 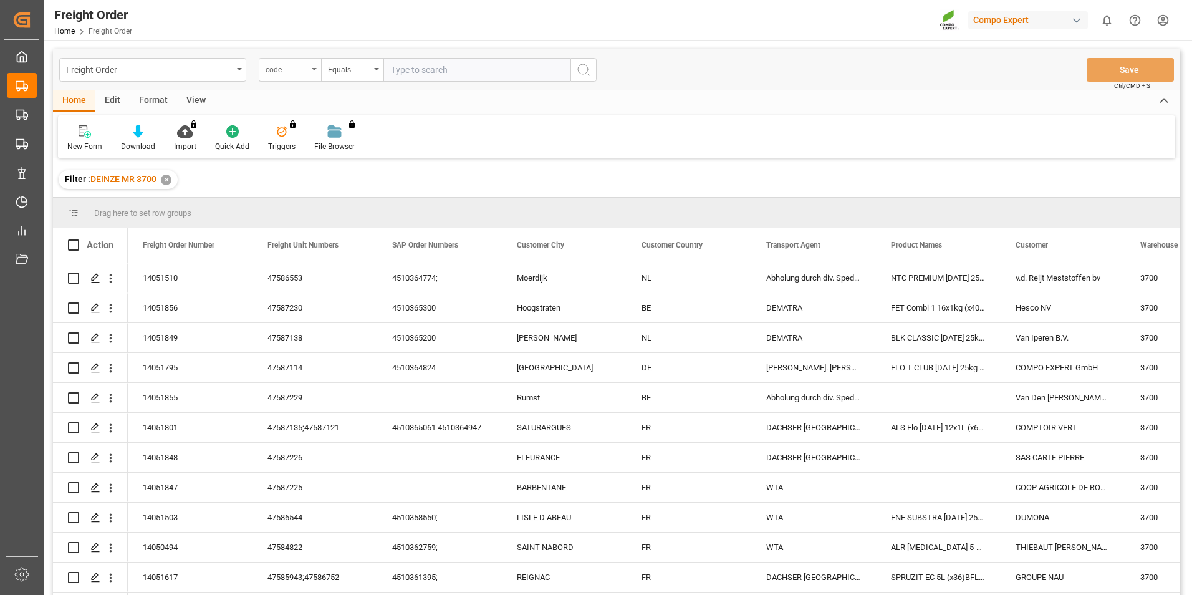 I want to click on div: 14051847, so click(x=190, y=487).